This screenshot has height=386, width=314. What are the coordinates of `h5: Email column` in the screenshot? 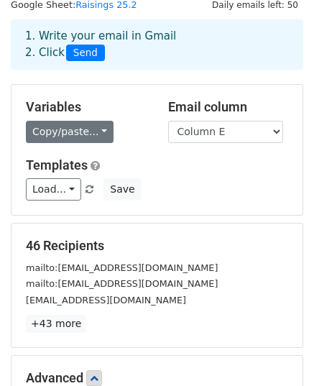 It's located at (229, 107).